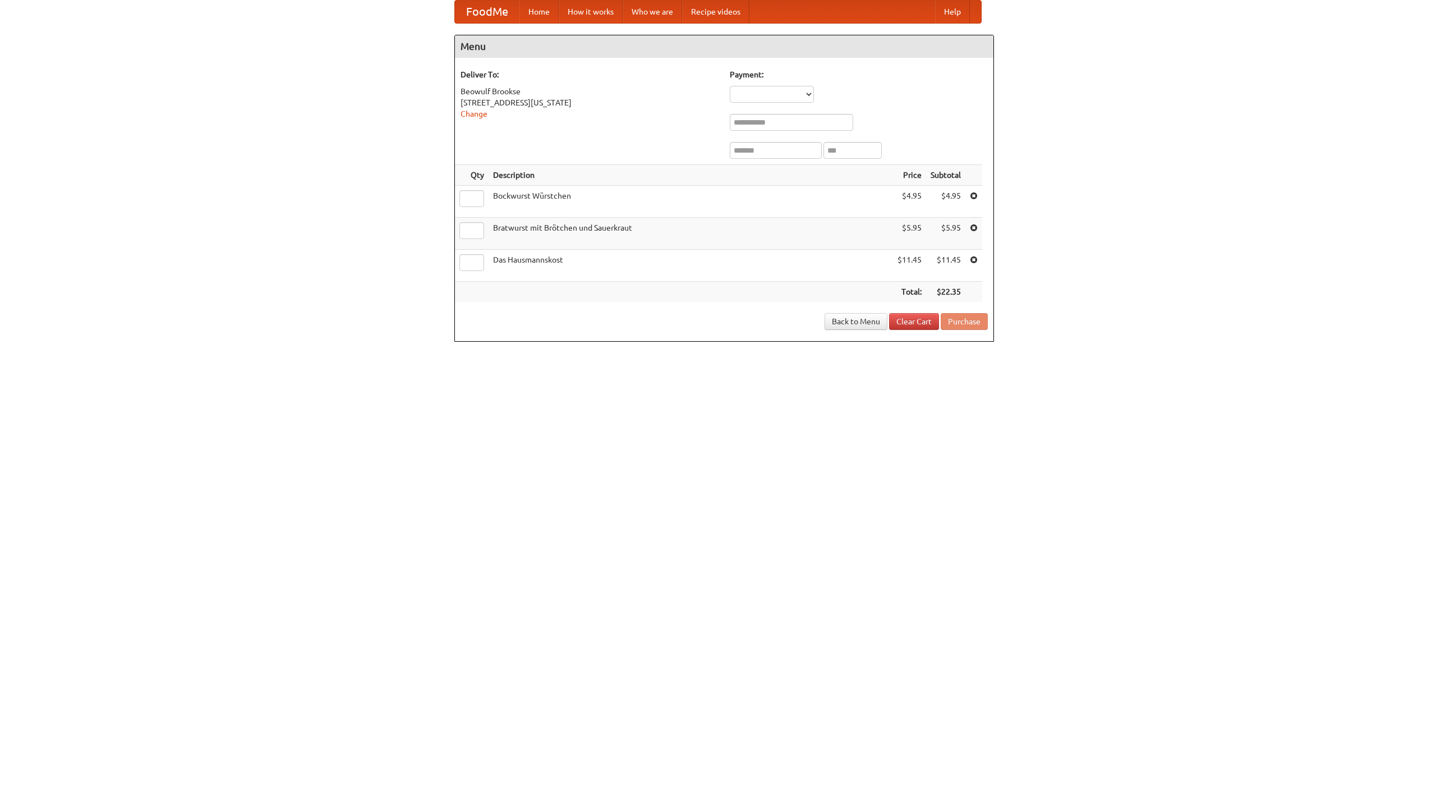 This screenshot has height=794, width=1436. Describe the element at coordinates (909, 292) in the screenshot. I see `th: Total:` at that location.